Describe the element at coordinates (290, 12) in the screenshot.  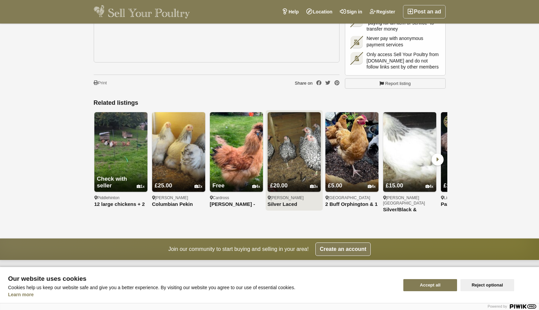
I see `a: Help` at that location.